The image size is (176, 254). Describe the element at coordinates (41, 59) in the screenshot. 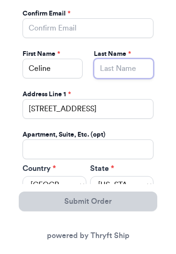

I see `label: First Name` at that location.